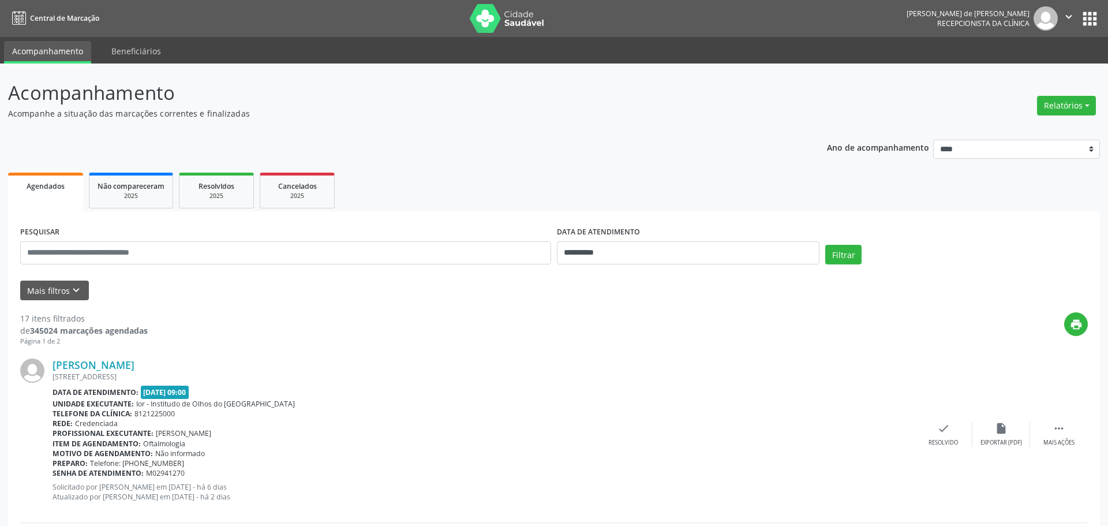 Image resolution: width=1108 pixels, height=526 pixels. I want to click on i: check, so click(943, 428).